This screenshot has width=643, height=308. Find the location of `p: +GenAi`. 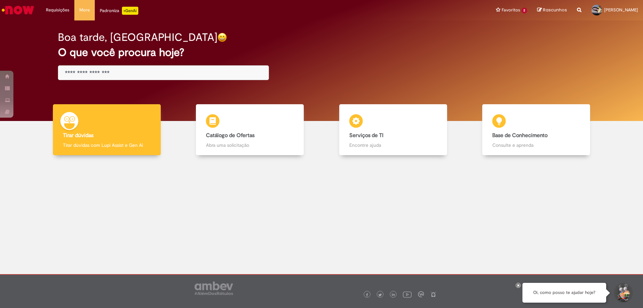

p: +GenAi is located at coordinates (130, 11).